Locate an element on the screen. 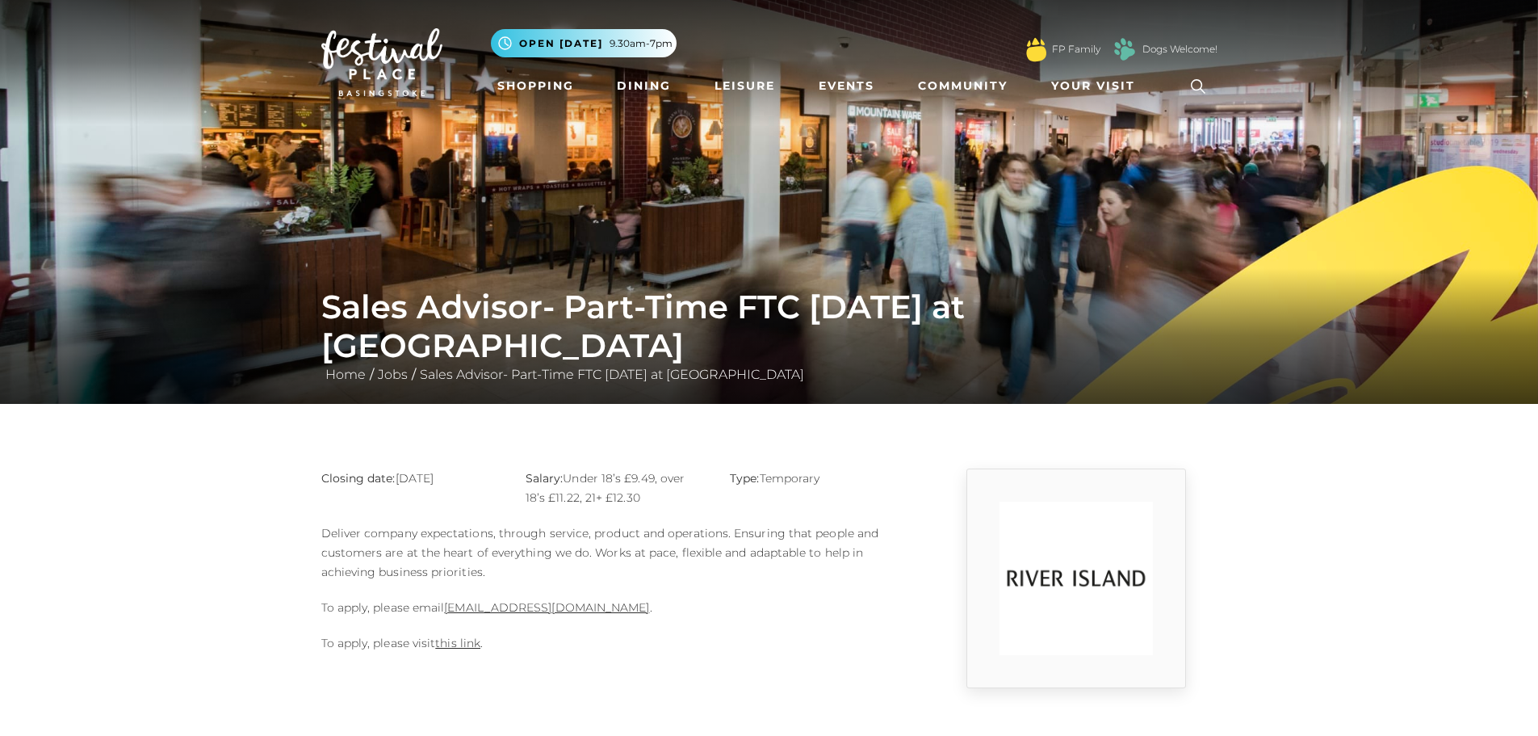 This screenshot has width=1538, height=736. p: Temporary is located at coordinates (820, 478).